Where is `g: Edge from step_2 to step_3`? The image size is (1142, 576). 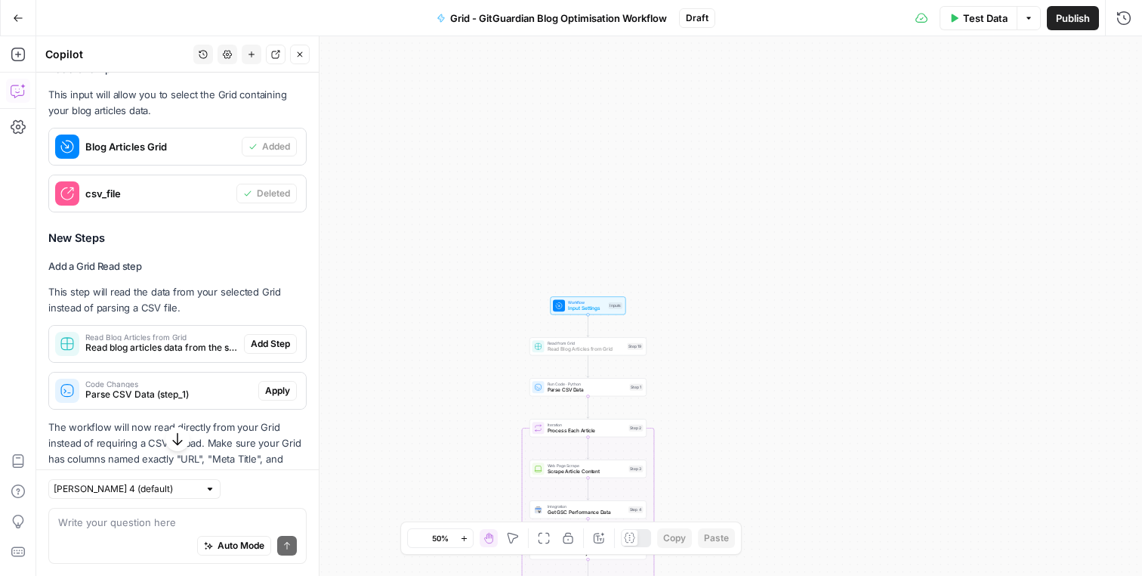
g: Edge from step_2 to step_3 is located at coordinates (588, 447).